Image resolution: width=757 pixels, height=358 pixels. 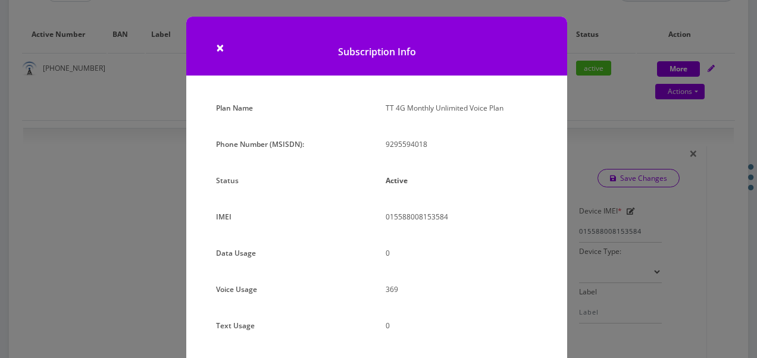 I want to click on label: Data Usage, so click(x=236, y=253).